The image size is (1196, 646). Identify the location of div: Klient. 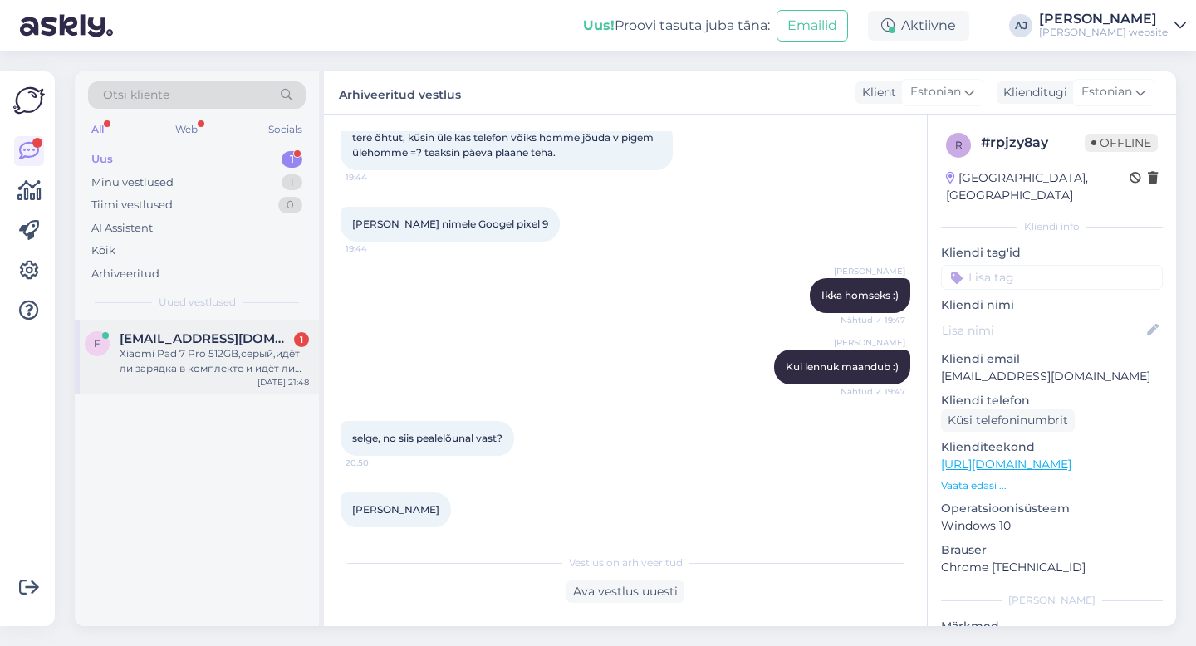
(875, 92).